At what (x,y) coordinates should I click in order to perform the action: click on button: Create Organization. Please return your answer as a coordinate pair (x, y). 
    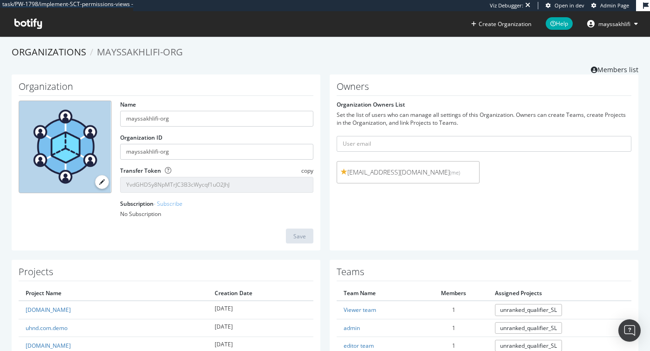
    Looking at the image, I should click on (501, 24).